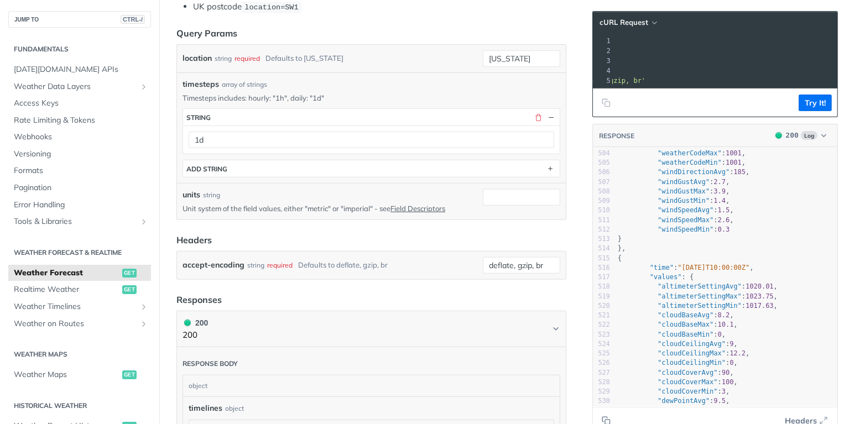  What do you see at coordinates (617, 136) in the screenshot?
I see `button: RESPONSE` at bounding box center [617, 136].